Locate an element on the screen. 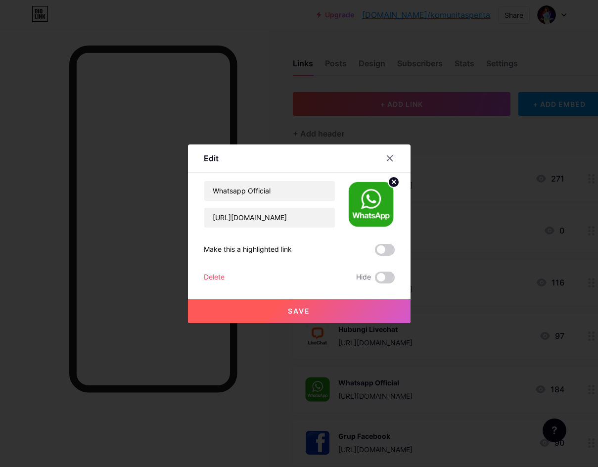 The width and height of the screenshot is (598, 467). button: Save is located at coordinates (299, 311).